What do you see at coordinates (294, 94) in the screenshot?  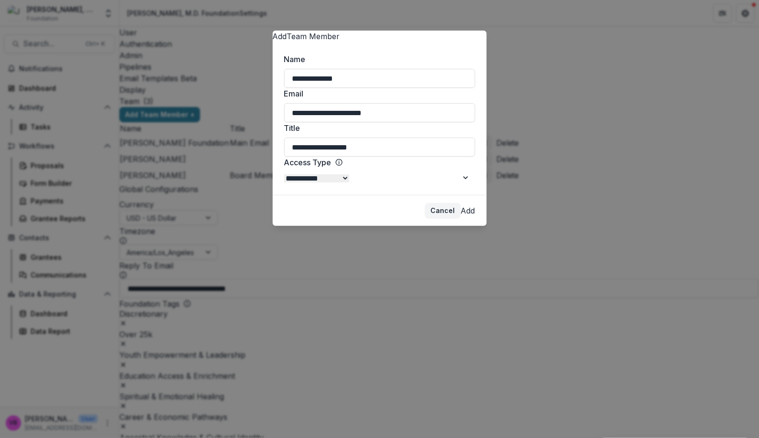 I see `span: Email` at bounding box center [294, 94].